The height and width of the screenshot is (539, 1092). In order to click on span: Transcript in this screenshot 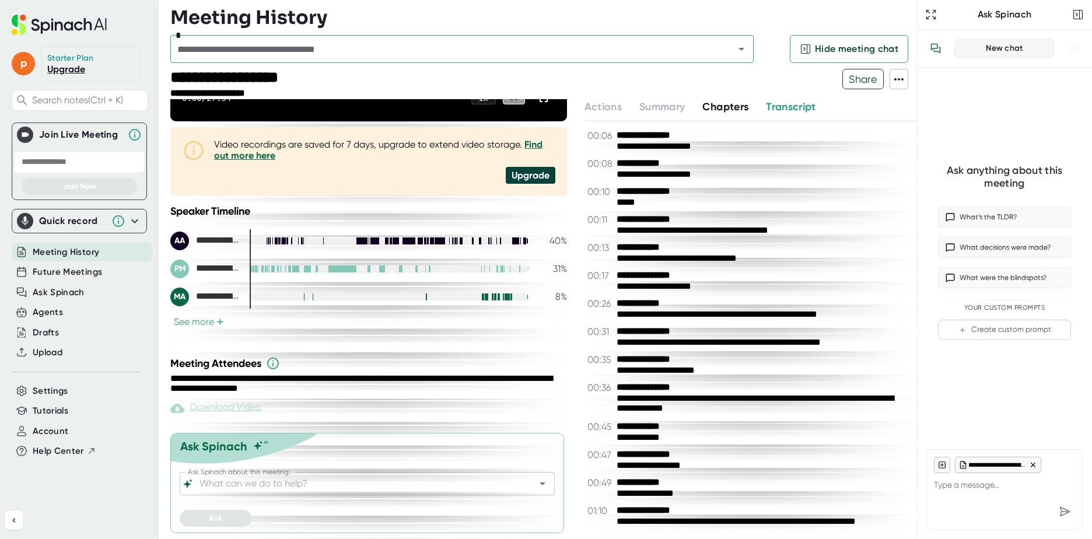, I will do `click(791, 107)`.